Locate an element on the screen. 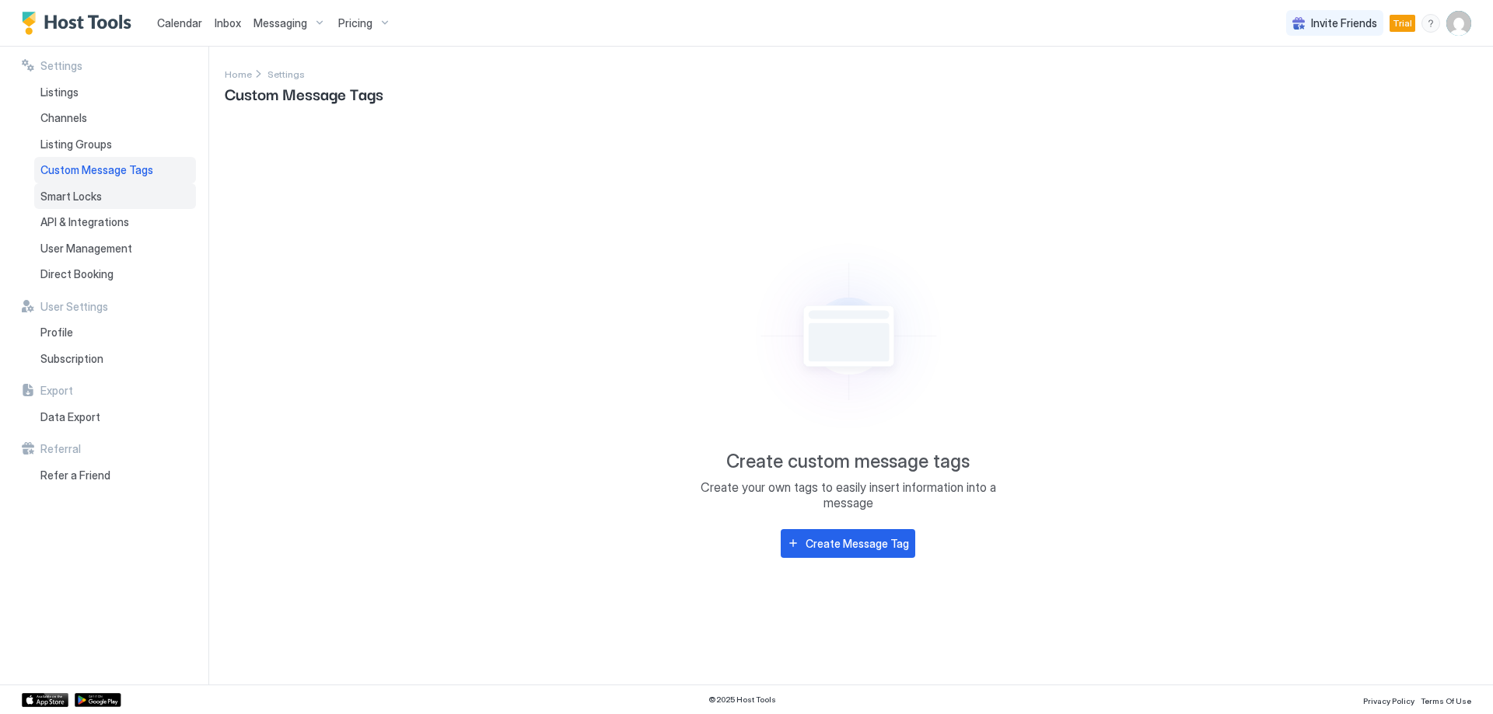 This screenshot has width=1493, height=714. span: Listings is located at coordinates (59, 93).